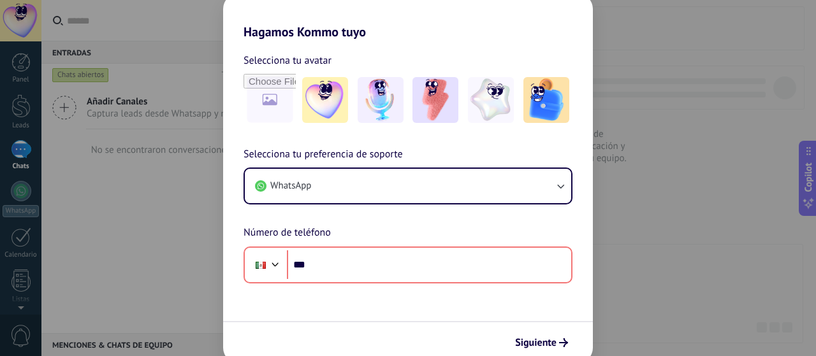 The height and width of the screenshot is (356, 816). Describe the element at coordinates (541, 343) in the screenshot. I see `button: Siguiente` at that location.